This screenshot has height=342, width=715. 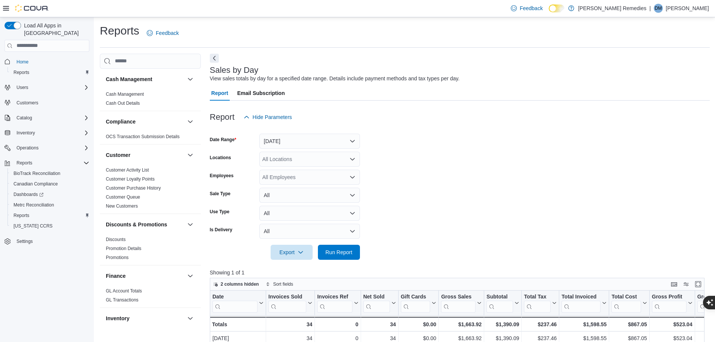 What do you see at coordinates (268, 117) in the screenshot?
I see `button: Hide Parameters` at bounding box center [268, 117].